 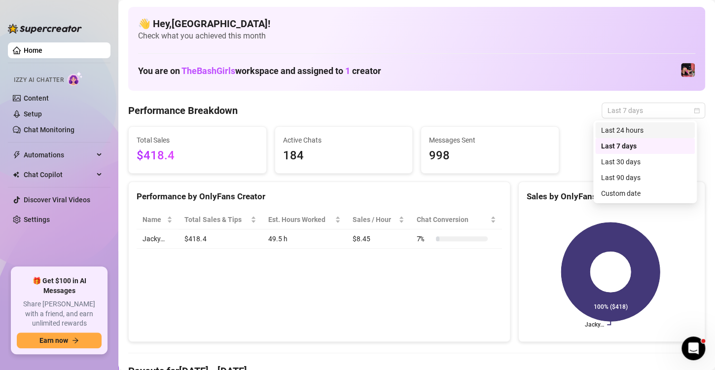 What do you see at coordinates (594, 325) in the screenshot?
I see `text: Jacky…` at bounding box center [594, 325].